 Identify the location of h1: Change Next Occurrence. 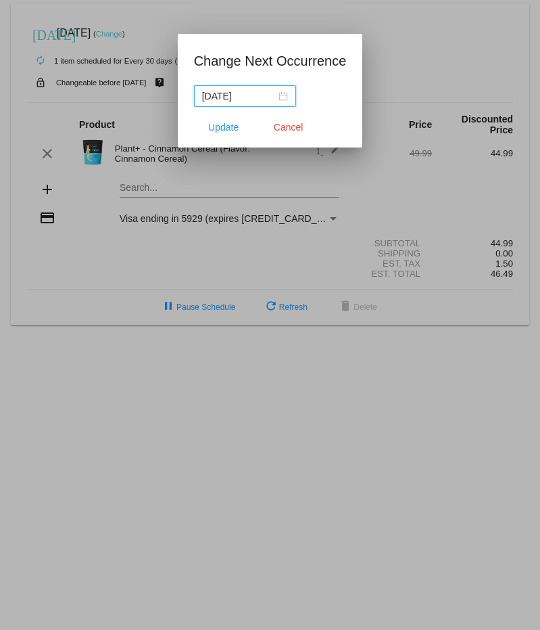
(271, 61).